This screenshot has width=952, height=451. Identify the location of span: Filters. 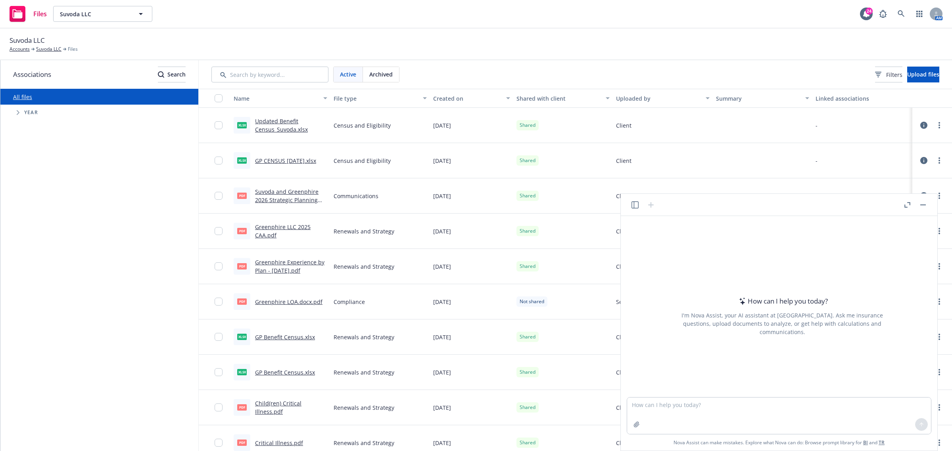
(889, 75).